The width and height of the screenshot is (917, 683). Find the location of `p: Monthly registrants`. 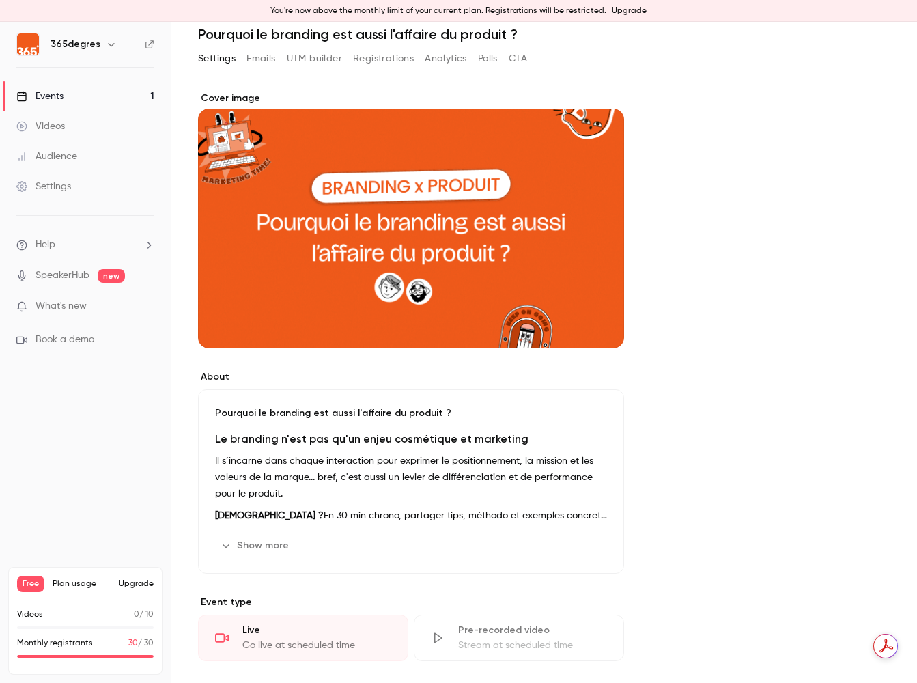

p: Monthly registrants is located at coordinates (55, 643).